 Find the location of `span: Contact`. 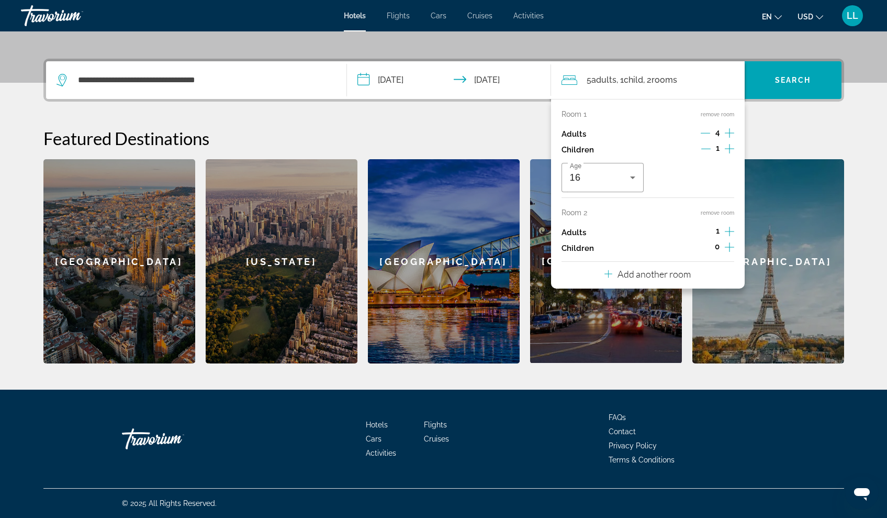

span: Contact is located at coordinates (622, 431).